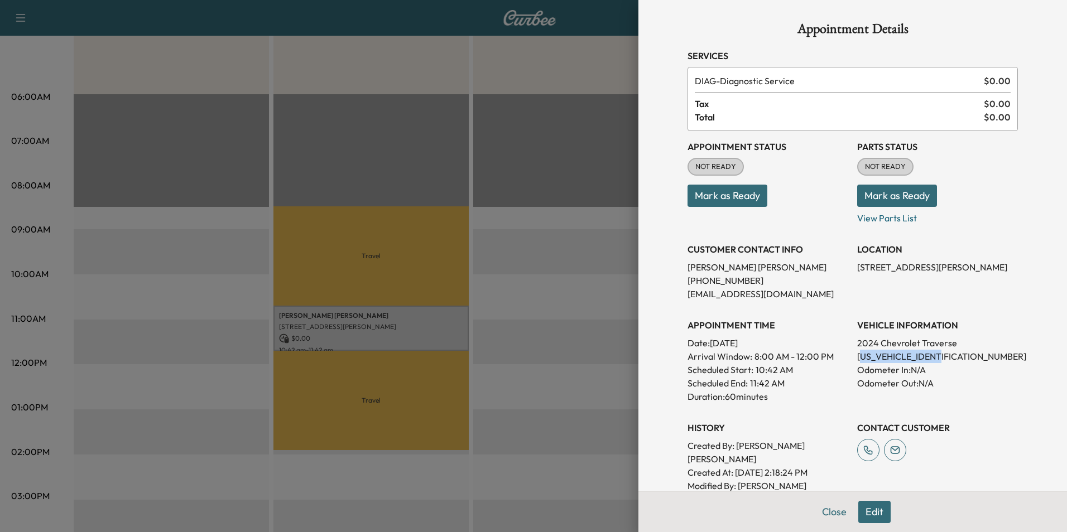 The width and height of the screenshot is (1067, 532). What do you see at coordinates (839, 104) in the screenshot?
I see `span: Tax` at bounding box center [839, 104].